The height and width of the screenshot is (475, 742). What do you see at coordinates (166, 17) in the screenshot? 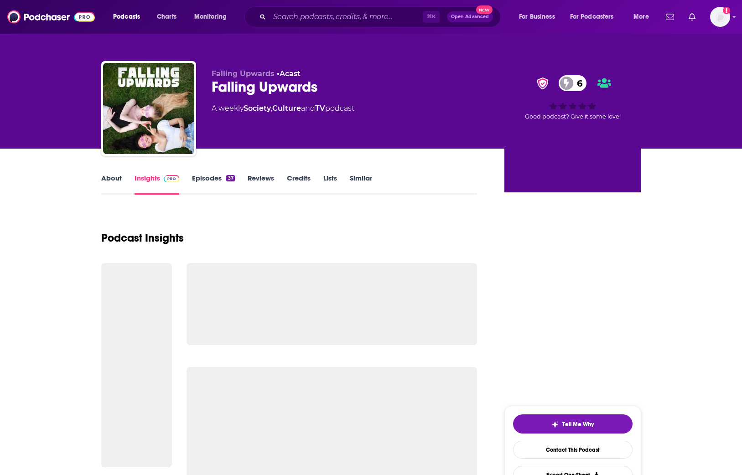
I see `span: Charts` at bounding box center [166, 17].